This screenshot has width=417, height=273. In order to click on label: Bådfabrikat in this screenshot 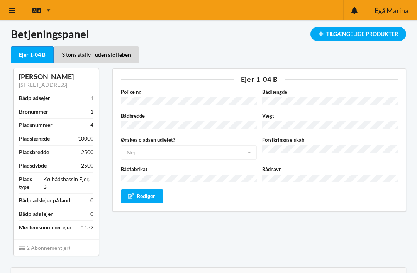, I will do `click(189, 169)`.